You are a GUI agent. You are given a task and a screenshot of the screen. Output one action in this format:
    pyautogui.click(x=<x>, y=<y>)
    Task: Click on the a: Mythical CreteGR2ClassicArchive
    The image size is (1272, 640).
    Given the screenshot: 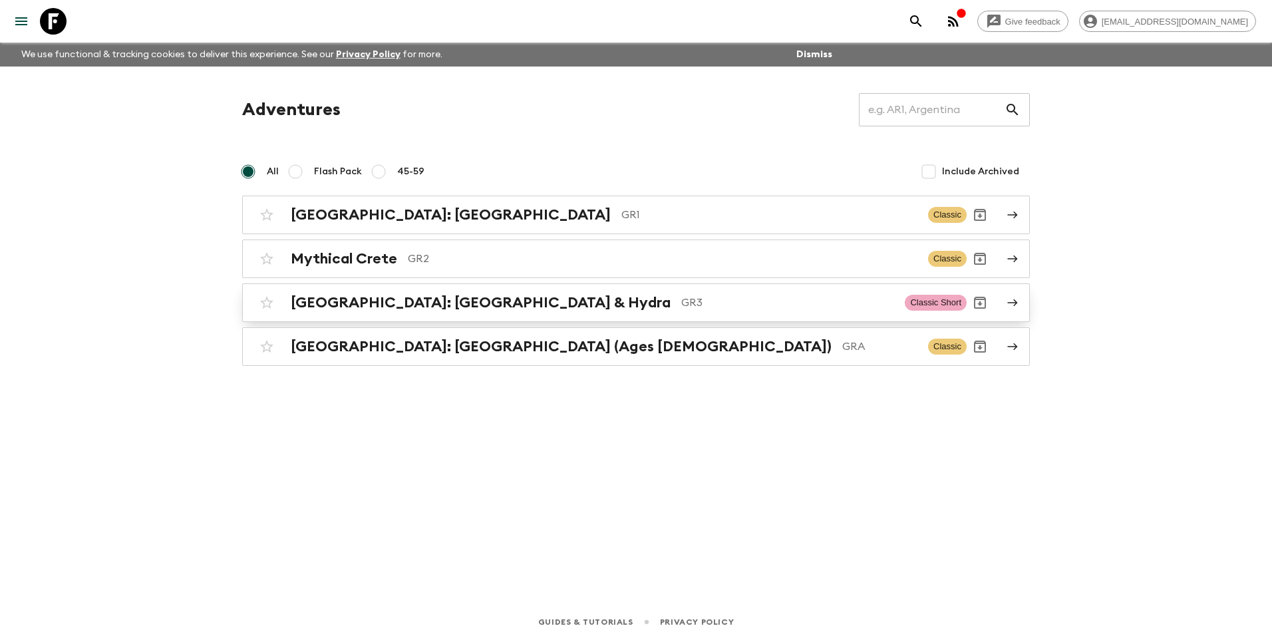 What is the action you would take?
    pyautogui.click(x=636, y=259)
    